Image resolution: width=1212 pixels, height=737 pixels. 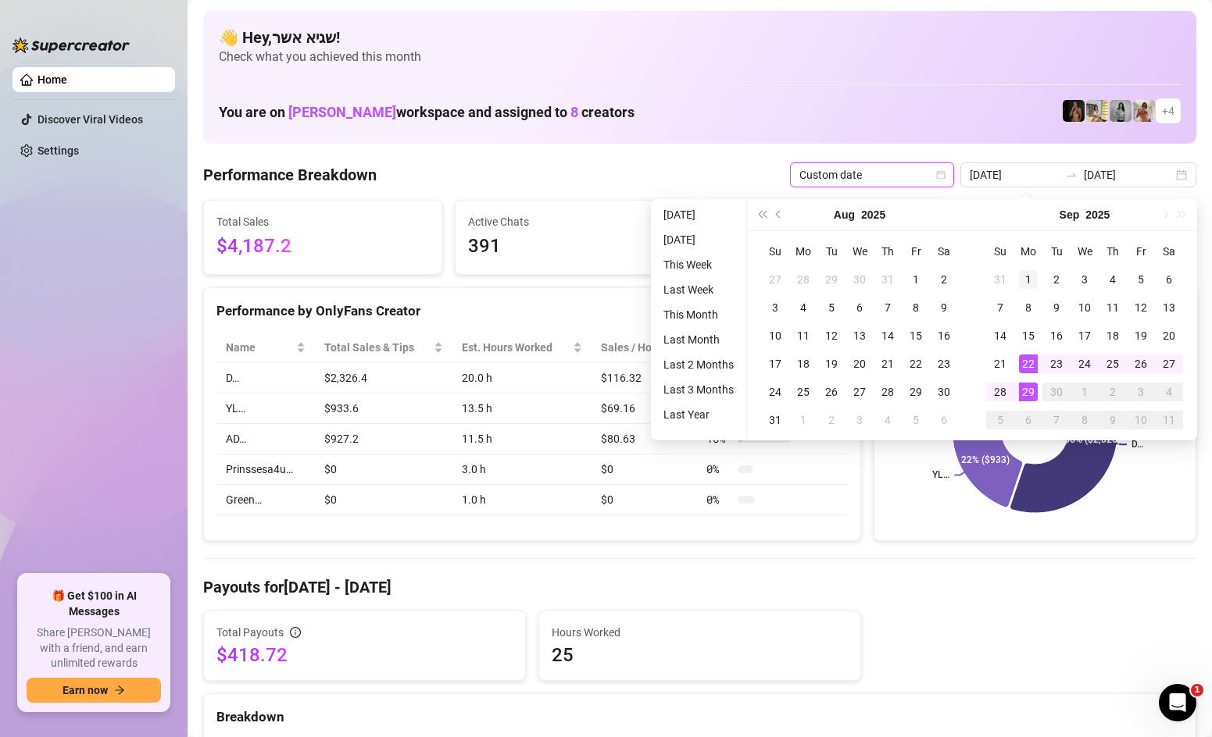 What do you see at coordinates (944, 392) in the screenshot?
I see `div: 30` at bounding box center [944, 392].